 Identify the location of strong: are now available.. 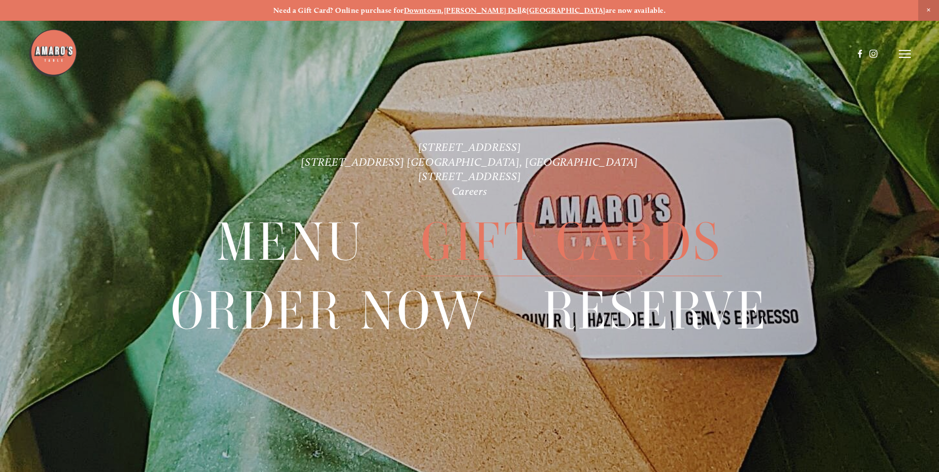
(636, 10).